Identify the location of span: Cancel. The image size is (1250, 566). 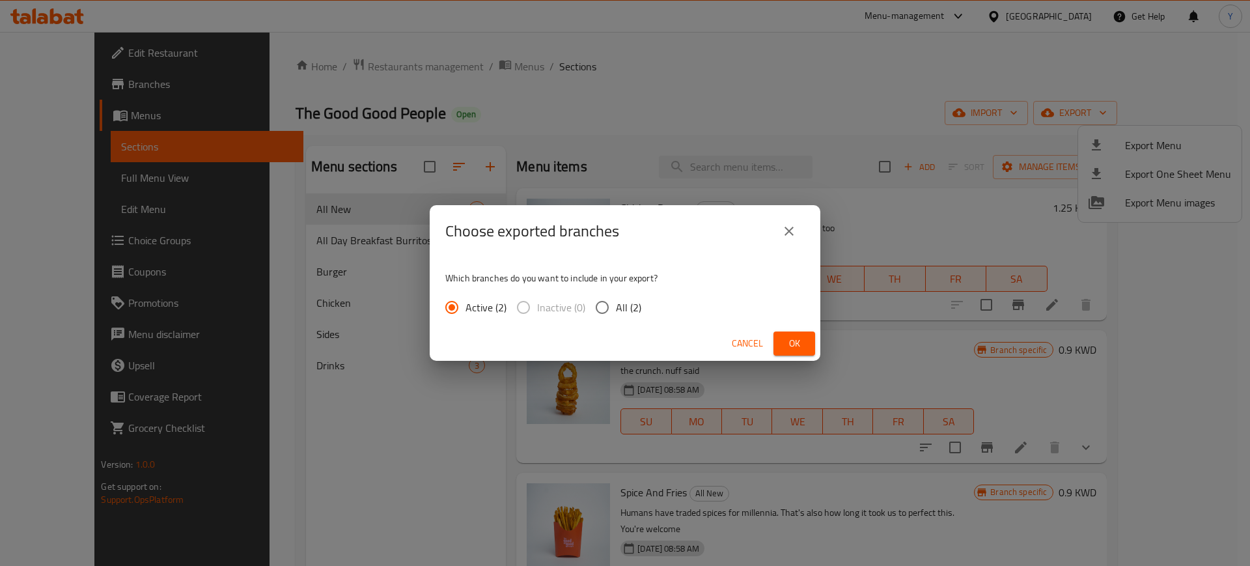
(748, 343).